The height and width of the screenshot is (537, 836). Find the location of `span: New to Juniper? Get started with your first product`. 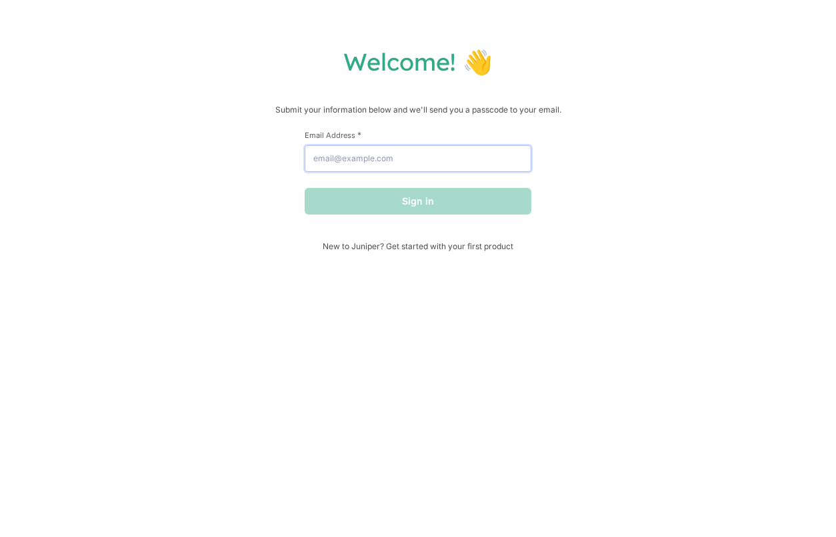

span: New to Juniper? Get started with your first product is located at coordinates (418, 246).